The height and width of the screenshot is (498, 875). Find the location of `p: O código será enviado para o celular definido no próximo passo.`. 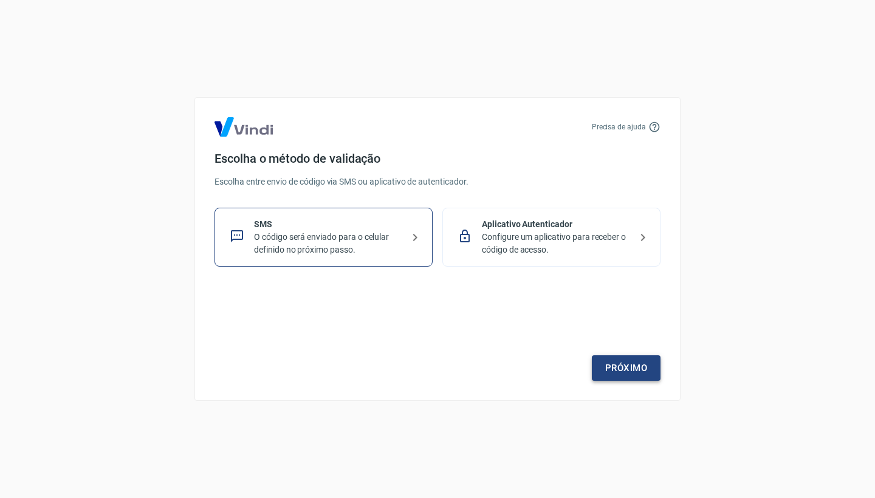

p: O código será enviado para o celular definido no próximo passo. is located at coordinates (328, 244).